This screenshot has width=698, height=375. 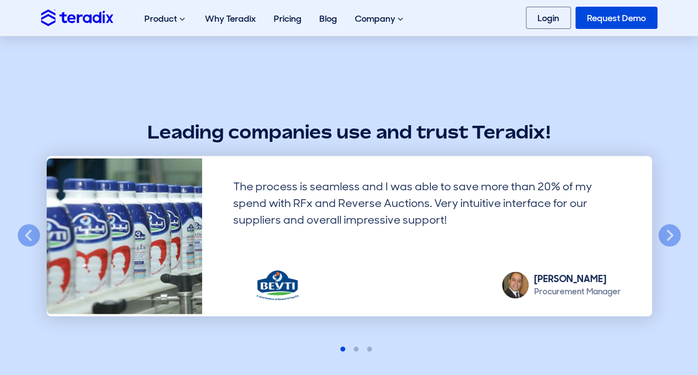 I want to click on a: Why Teradix, so click(x=231, y=18).